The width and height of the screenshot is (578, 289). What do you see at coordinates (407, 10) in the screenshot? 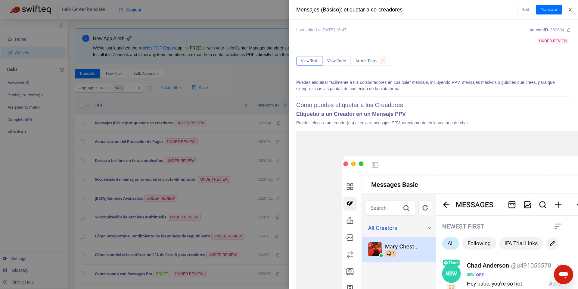
I see `div: Mensajes (Básico): etiquetar a co-creadores` at bounding box center [407, 10].